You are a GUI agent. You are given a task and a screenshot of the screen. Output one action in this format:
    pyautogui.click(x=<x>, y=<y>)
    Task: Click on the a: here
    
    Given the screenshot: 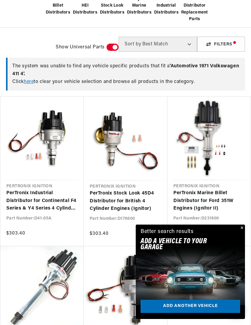 What is the action you would take?
    pyautogui.click(x=29, y=82)
    